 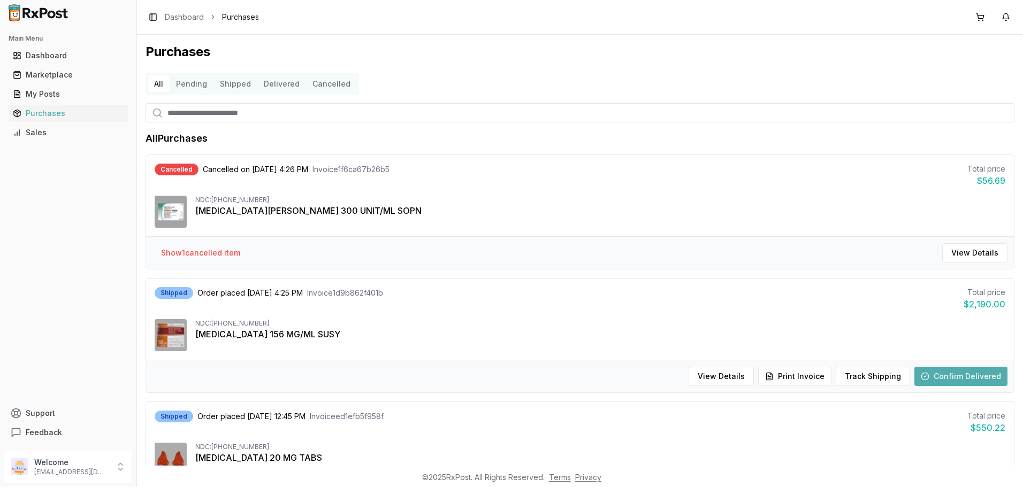 I want to click on div: Sales, so click(x=68, y=133).